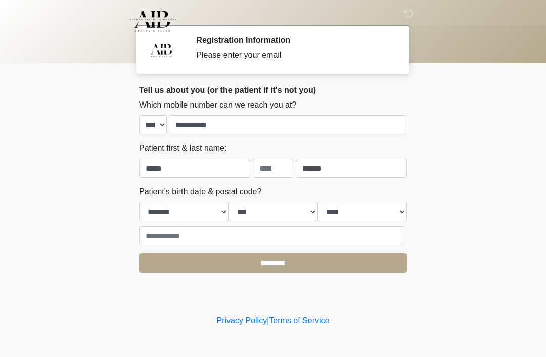 The width and height of the screenshot is (546, 357). I want to click on img: Allure Infinite Beauty Logo, so click(153, 21).